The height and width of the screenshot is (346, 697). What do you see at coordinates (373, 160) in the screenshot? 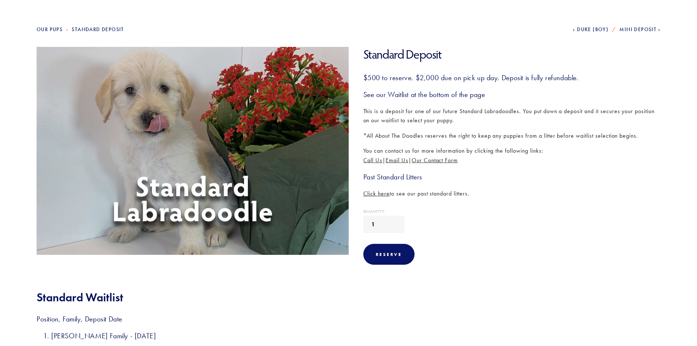
I see `a: Call Us` at bounding box center [373, 160].